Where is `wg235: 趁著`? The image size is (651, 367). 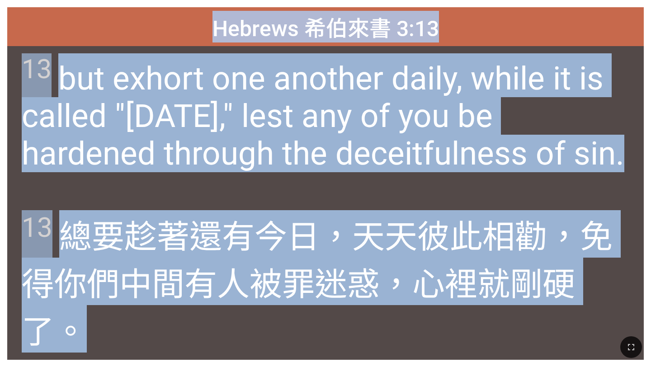 wg235: 趁著 is located at coordinates (317, 284).